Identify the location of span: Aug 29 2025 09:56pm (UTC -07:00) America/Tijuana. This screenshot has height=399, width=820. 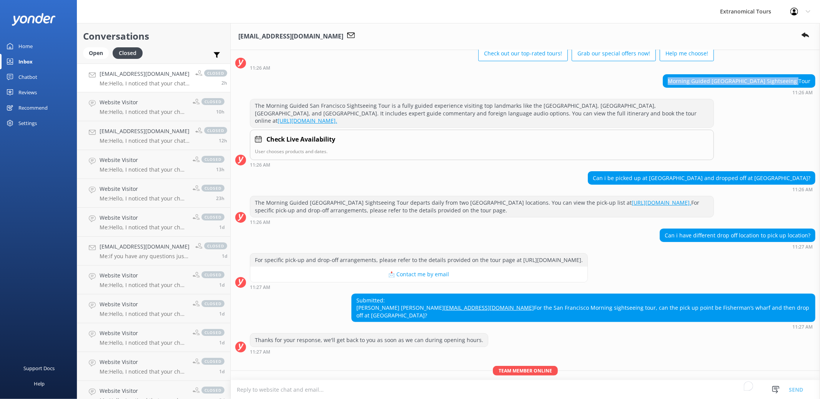
(222, 227).